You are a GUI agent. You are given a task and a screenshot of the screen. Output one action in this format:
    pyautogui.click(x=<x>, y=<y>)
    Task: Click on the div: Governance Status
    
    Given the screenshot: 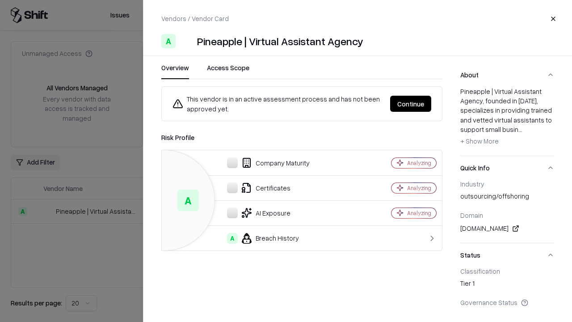 What is the action you would take?
    pyautogui.click(x=508, y=302)
    